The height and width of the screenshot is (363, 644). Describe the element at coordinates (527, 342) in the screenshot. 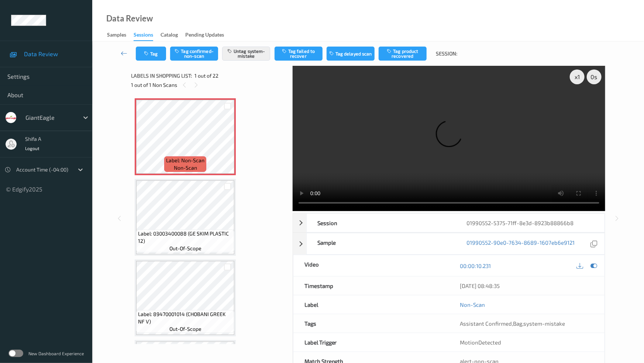

I see `div: MotionDetected` at that location.